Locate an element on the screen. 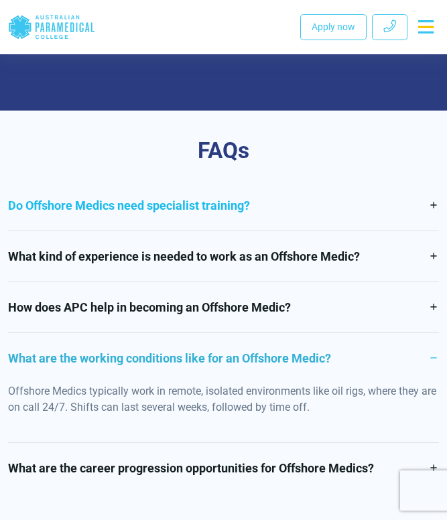  a: What are the career progression opportunities for Offshore Medics? is located at coordinates (223, 468).